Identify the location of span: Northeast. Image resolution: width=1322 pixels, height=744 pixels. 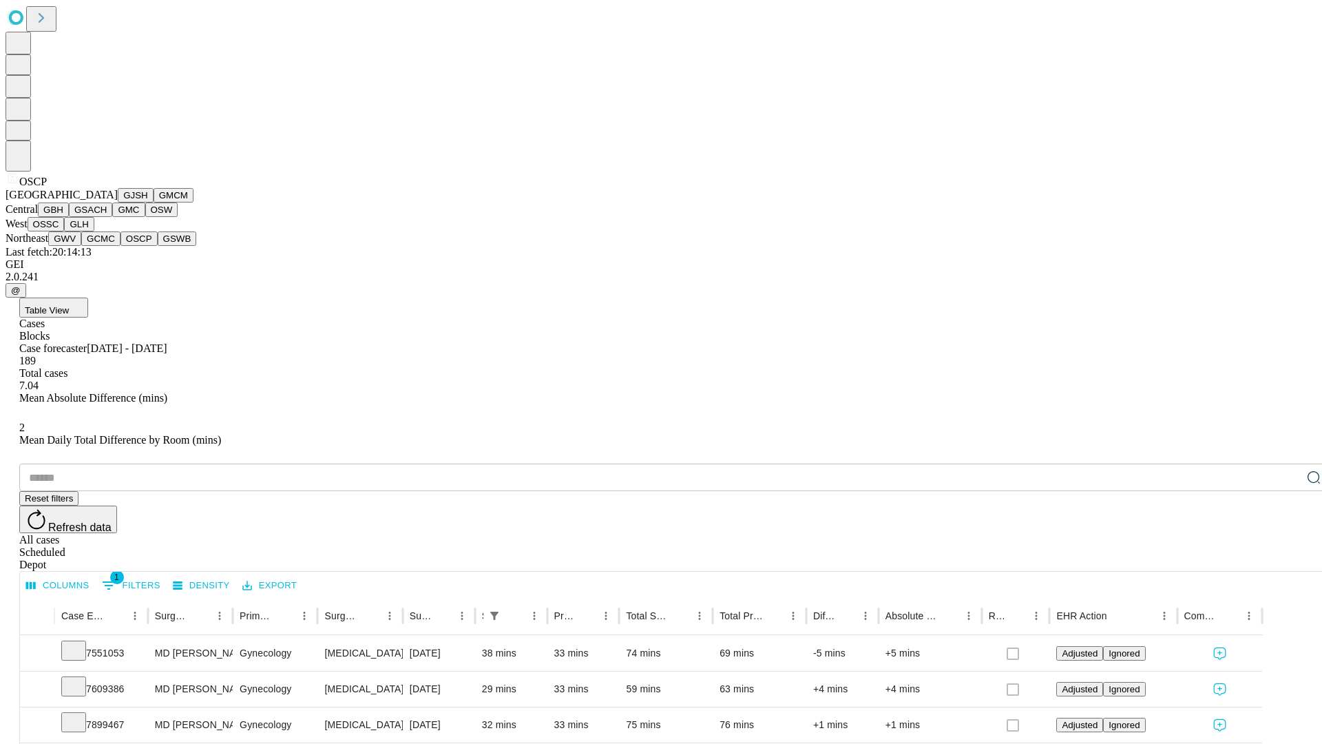
(27, 238).